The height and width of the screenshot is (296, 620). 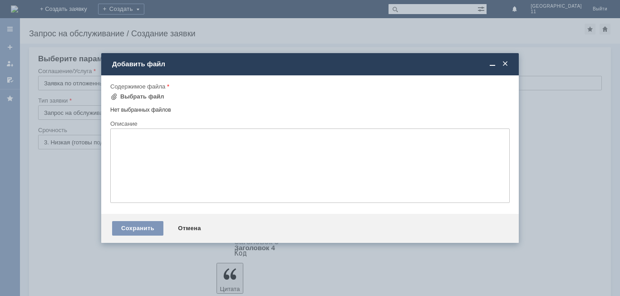 I want to click on div: Выбрать файл, so click(x=142, y=97).